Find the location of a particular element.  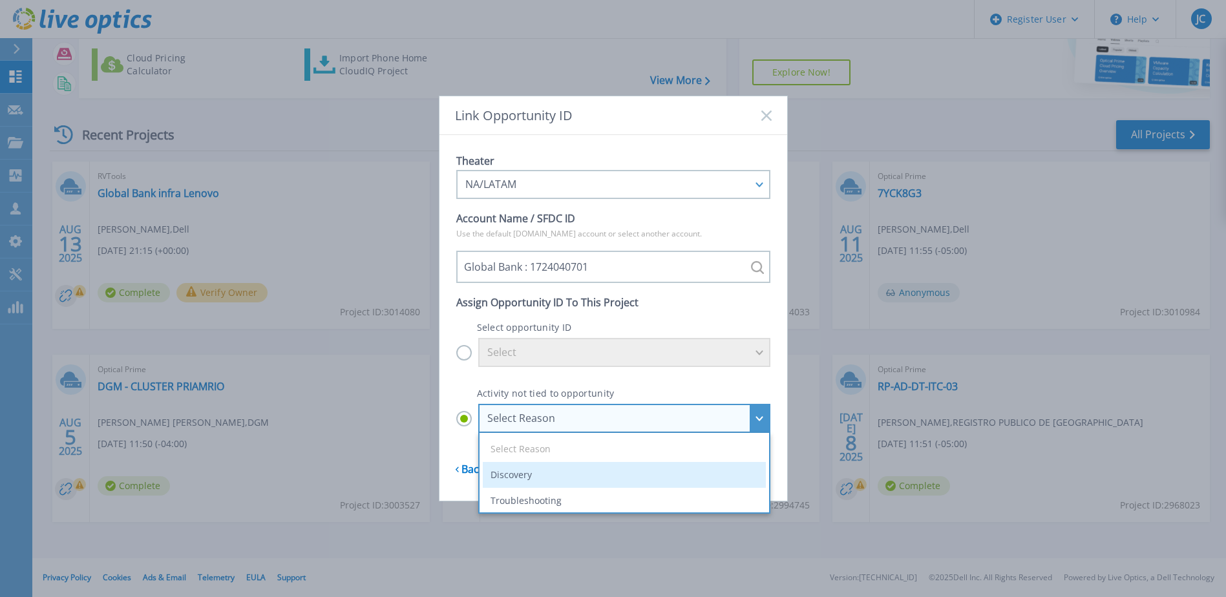

p: Activity not tied to opportunity is located at coordinates (613, 393).